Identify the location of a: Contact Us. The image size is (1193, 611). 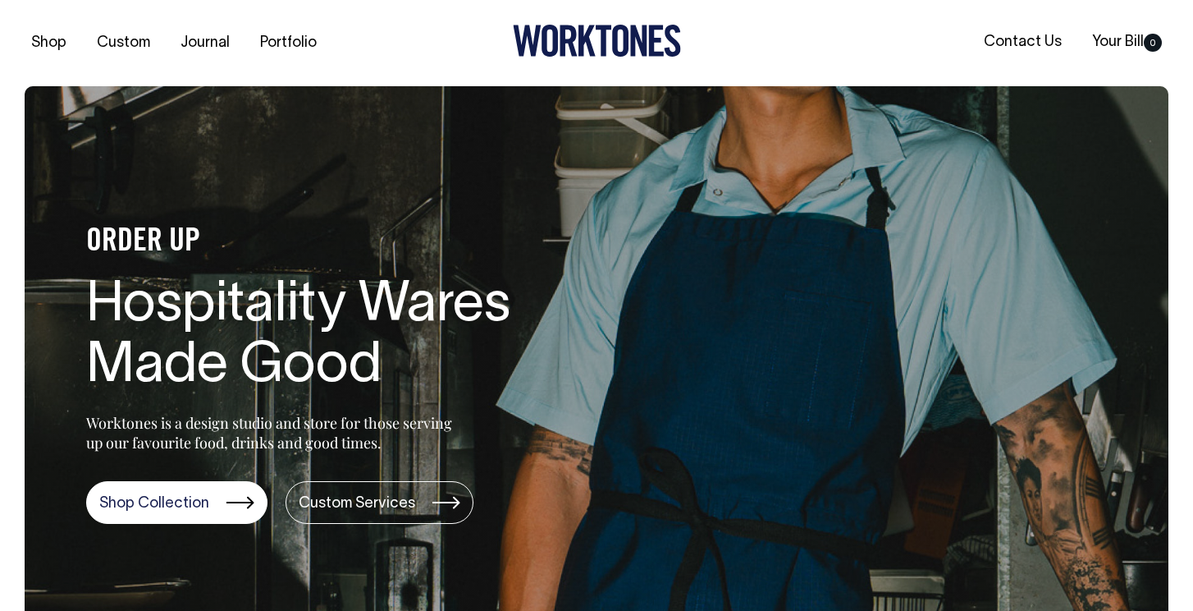
(1023, 42).